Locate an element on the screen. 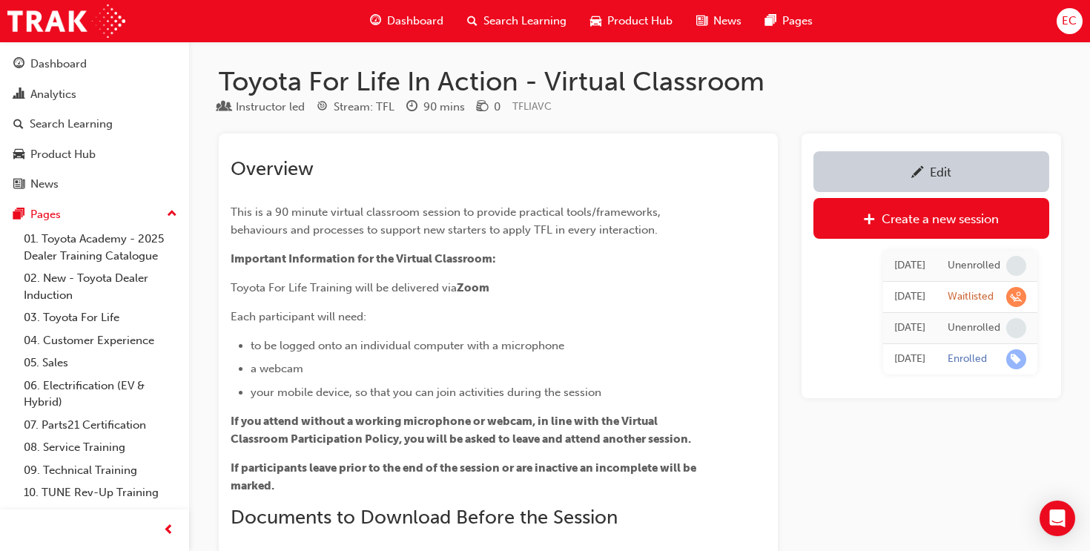  span: pencil-icon is located at coordinates (917, 174).